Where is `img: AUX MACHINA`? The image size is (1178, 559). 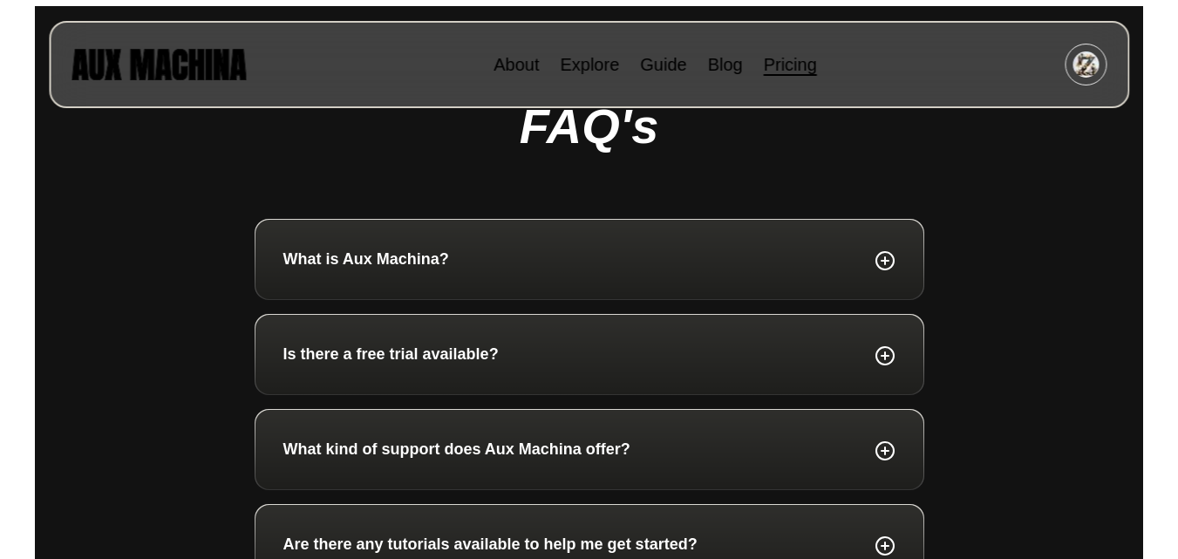 img: AUX MACHINA is located at coordinates (159, 64).